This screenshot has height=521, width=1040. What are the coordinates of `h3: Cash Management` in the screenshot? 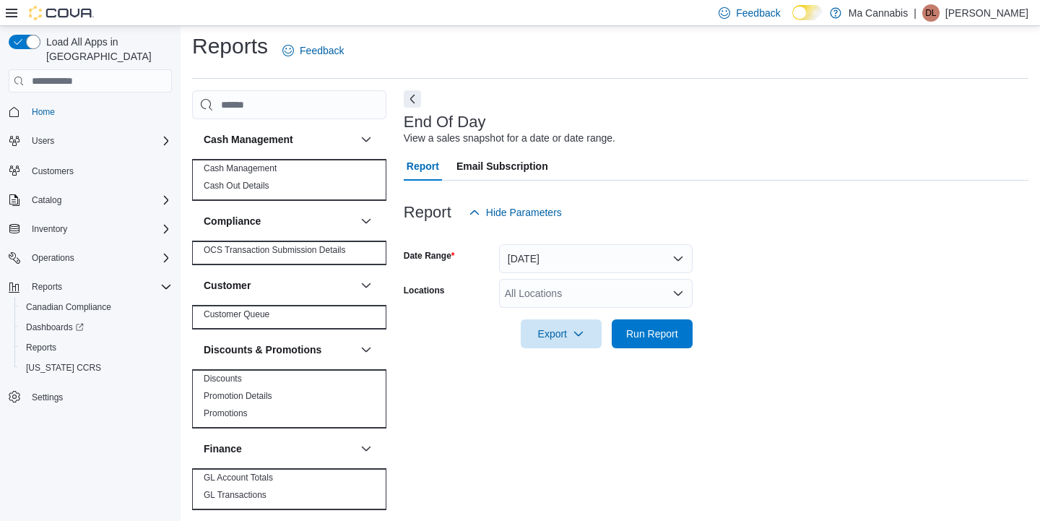 It's located at (248, 139).